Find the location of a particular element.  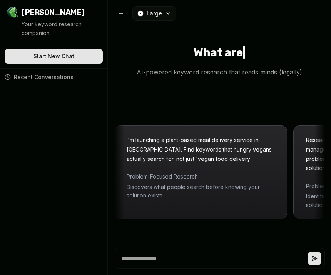

button: Start New Chat is located at coordinates (54, 56).